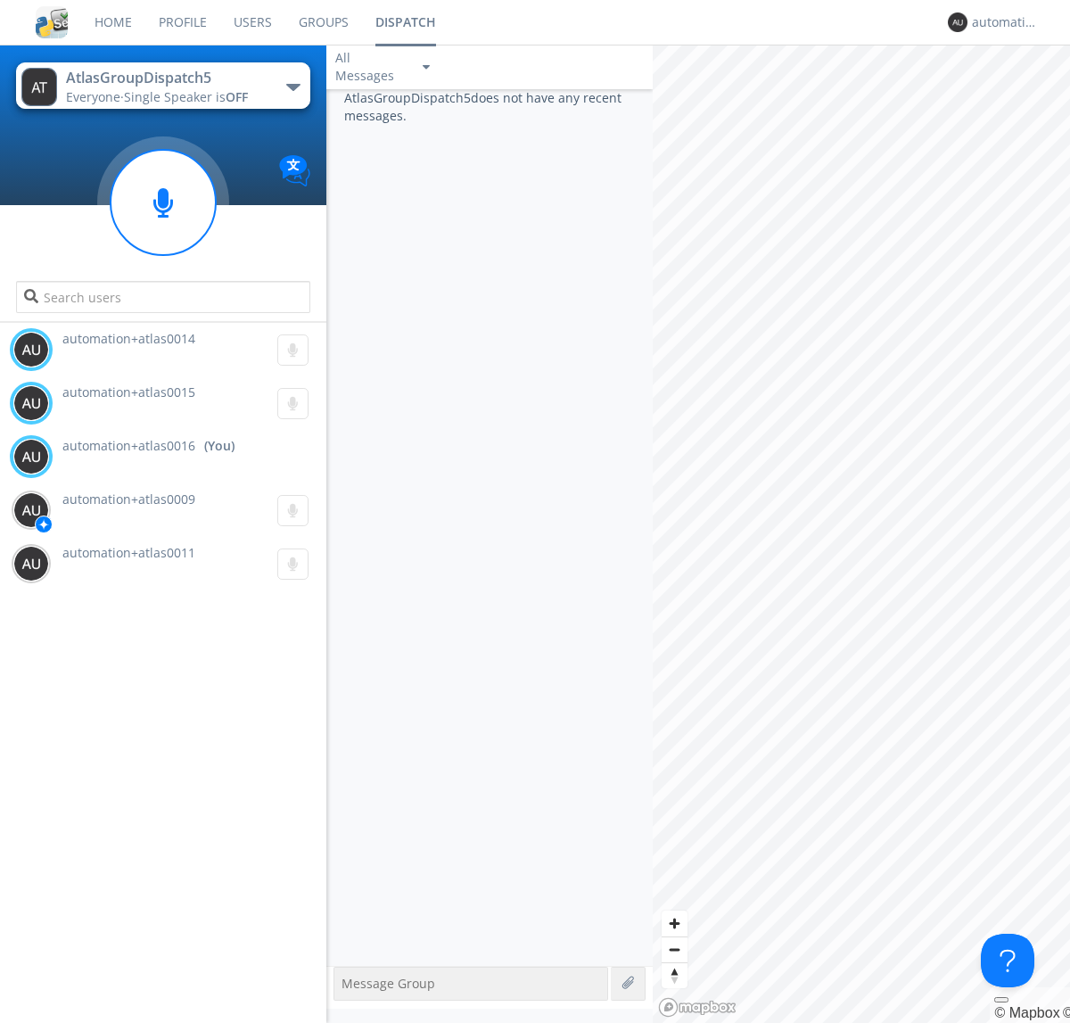  What do you see at coordinates (426, 67) in the screenshot?
I see `img: caret-down-sm.svg` at bounding box center [426, 67].